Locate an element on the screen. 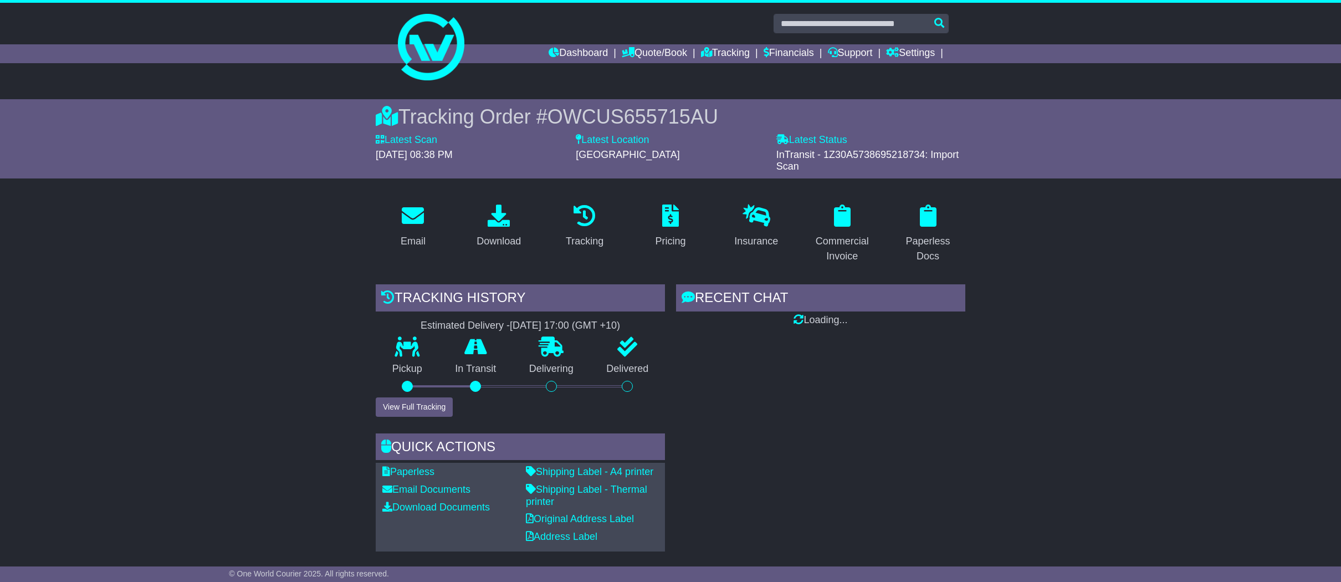  a: Email Documents is located at coordinates (426, 489).